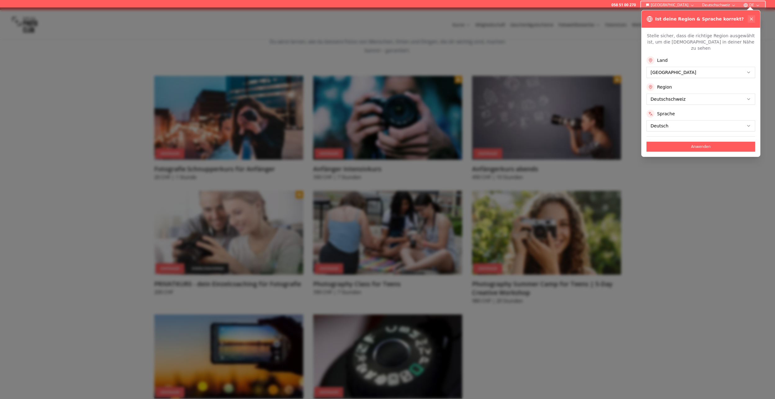 Image resolution: width=775 pixels, height=399 pixels. Describe the element at coordinates (699, 19) in the screenshot. I see `h3: Ist deine Region & Sprache korrekt?` at that location.